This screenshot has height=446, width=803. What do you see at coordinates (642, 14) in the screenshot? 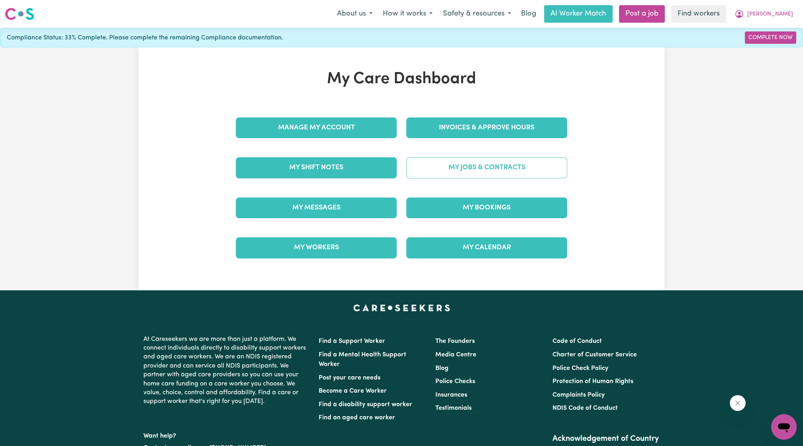
I see `a: Post a job` at bounding box center [642, 14].